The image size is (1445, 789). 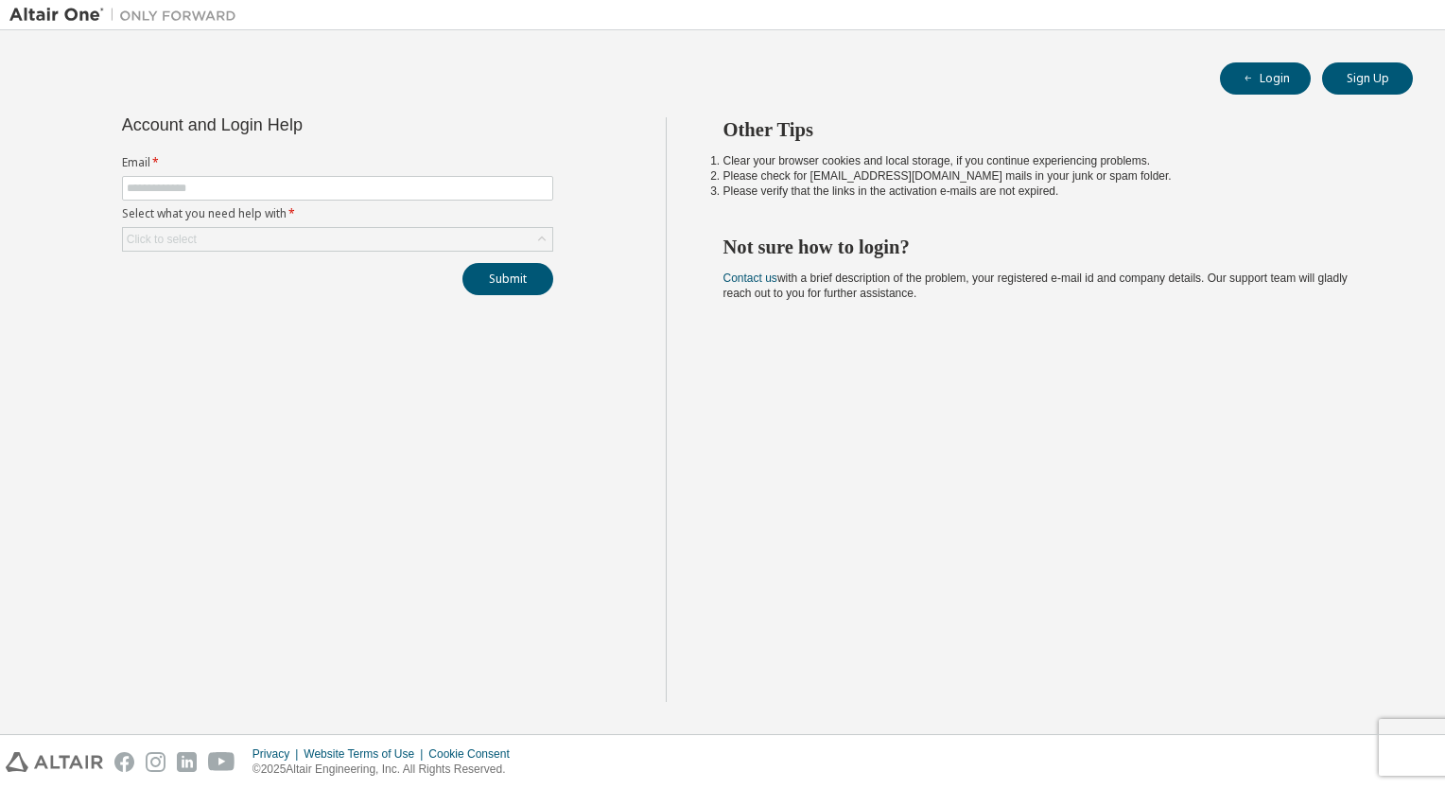 I want to click on img: facebook.svg, so click(x=124, y=761).